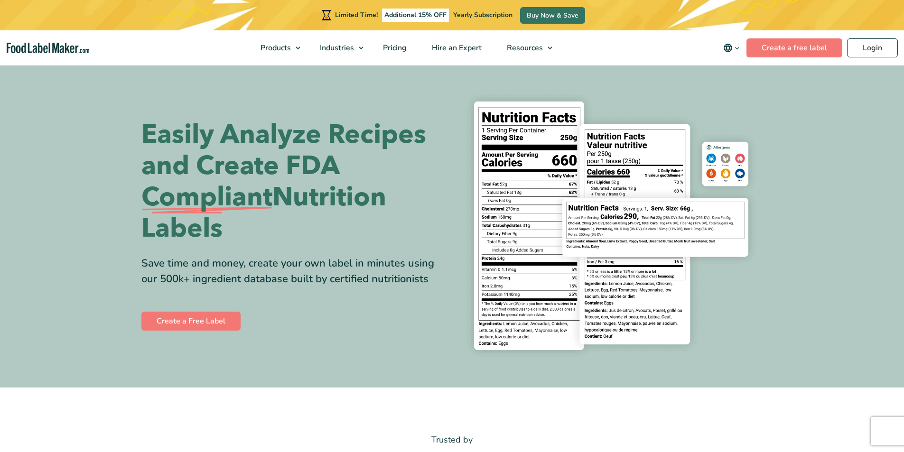 This screenshot has height=452, width=904. I want to click on span: Resources, so click(524, 48).